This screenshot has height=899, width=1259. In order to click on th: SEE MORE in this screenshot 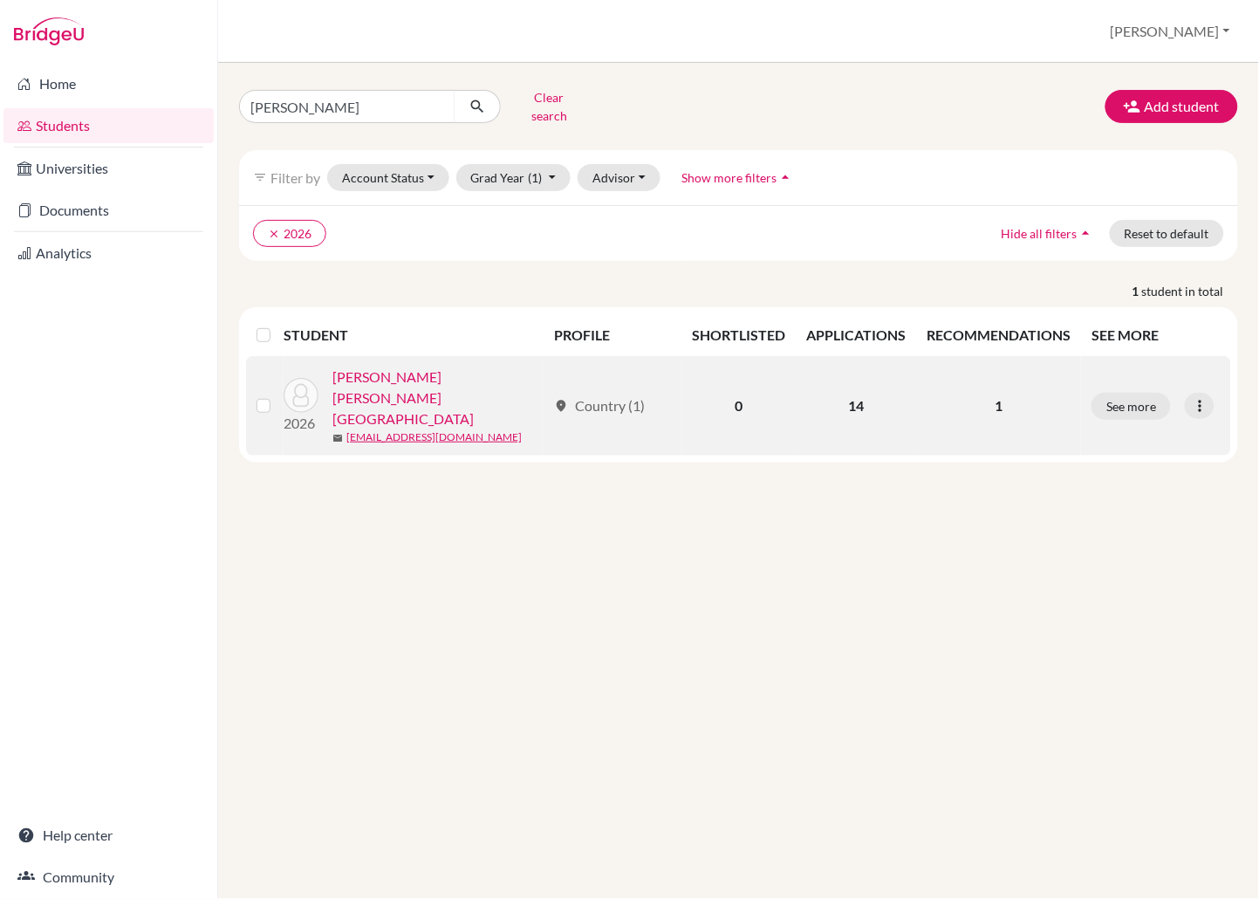, I will do `click(1156, 335)`.